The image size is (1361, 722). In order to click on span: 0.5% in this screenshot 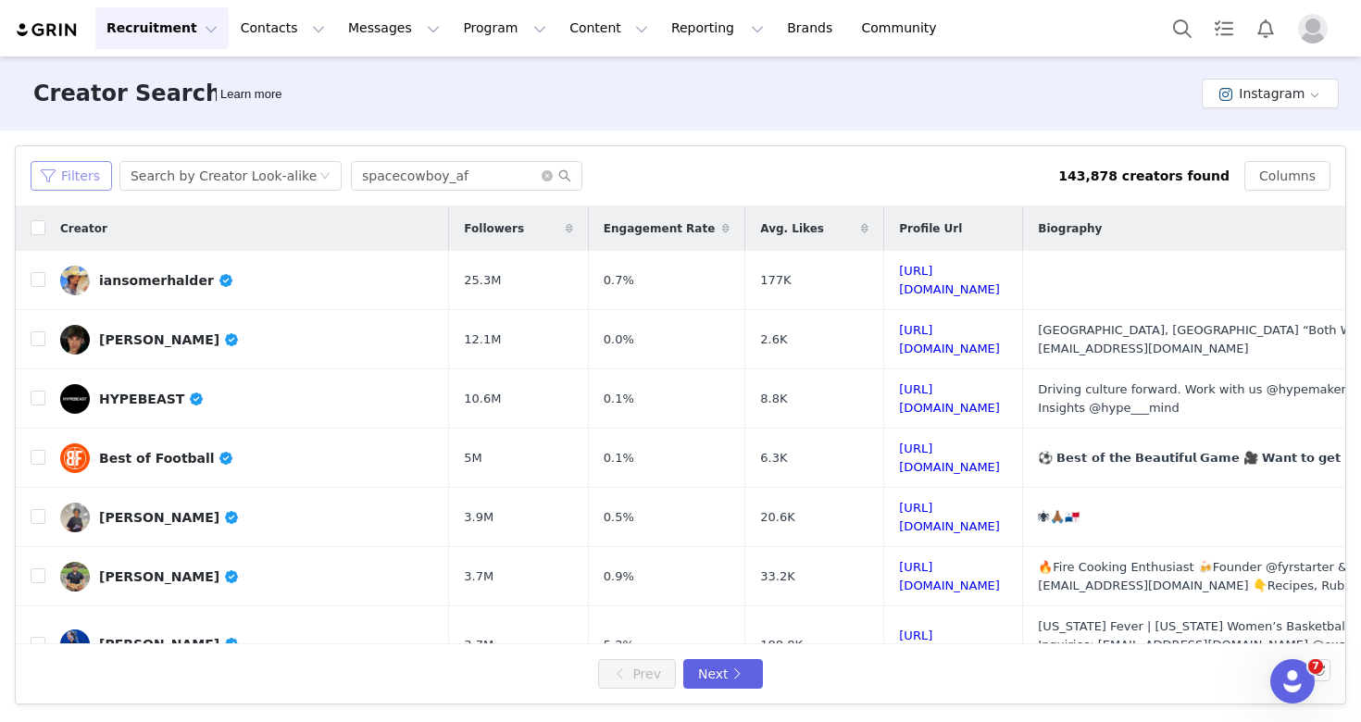, I will do `click(619, 518)`.